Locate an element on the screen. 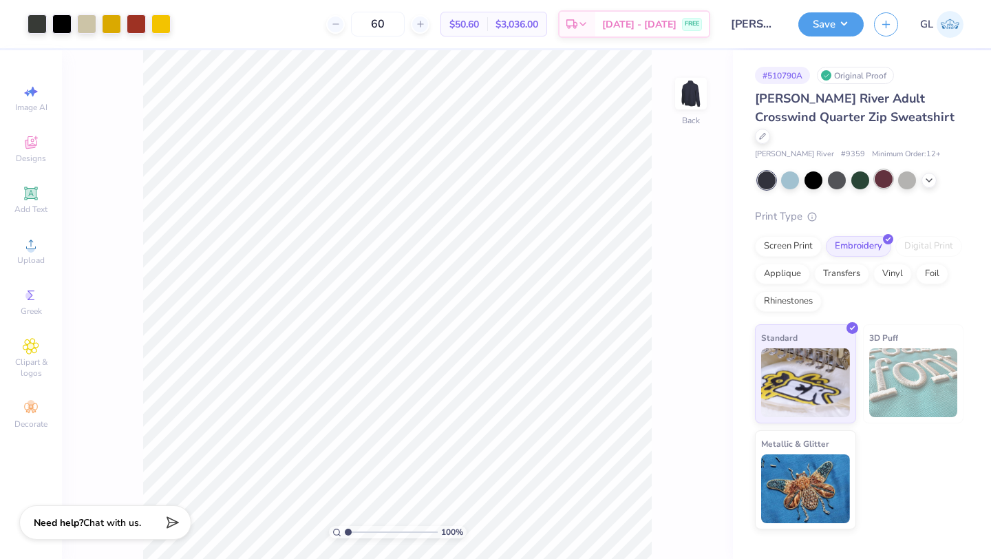 This screenshot has height=559, width=991. span: Upload is located at coordinates (31, 260).